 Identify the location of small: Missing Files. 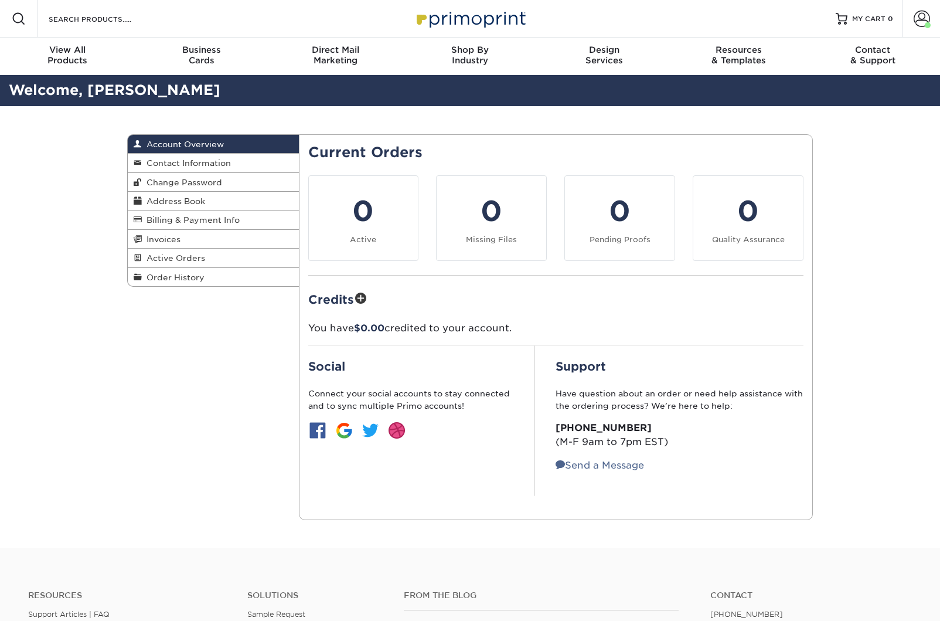
(491, 239).